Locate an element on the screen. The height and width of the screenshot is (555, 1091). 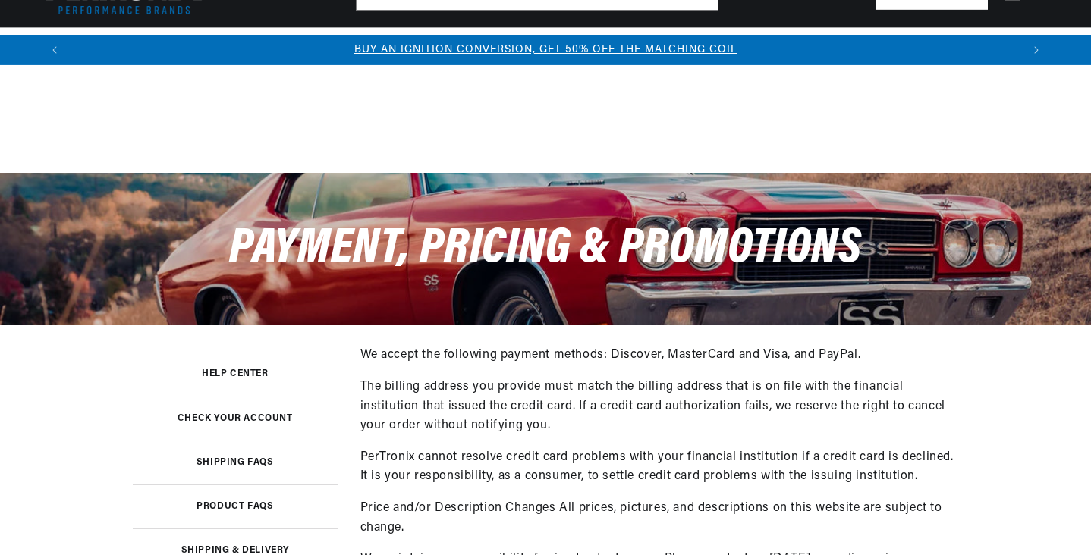
span: Price and/or Description Changes All prices, pictures, and descriptions on this website are subje... is located at coordinates (651, 518).